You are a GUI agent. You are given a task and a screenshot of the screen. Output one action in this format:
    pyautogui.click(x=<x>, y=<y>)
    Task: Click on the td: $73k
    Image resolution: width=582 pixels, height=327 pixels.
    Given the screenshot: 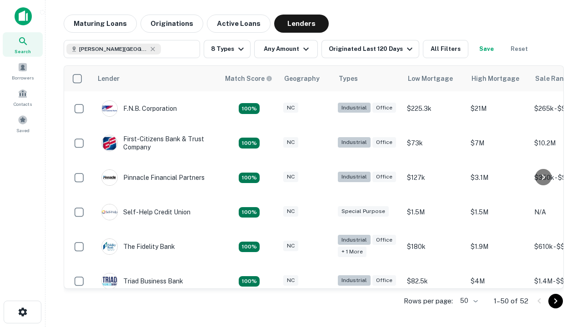 What is the action you would take?
    pyautogui.click(x=434, y=143)
    